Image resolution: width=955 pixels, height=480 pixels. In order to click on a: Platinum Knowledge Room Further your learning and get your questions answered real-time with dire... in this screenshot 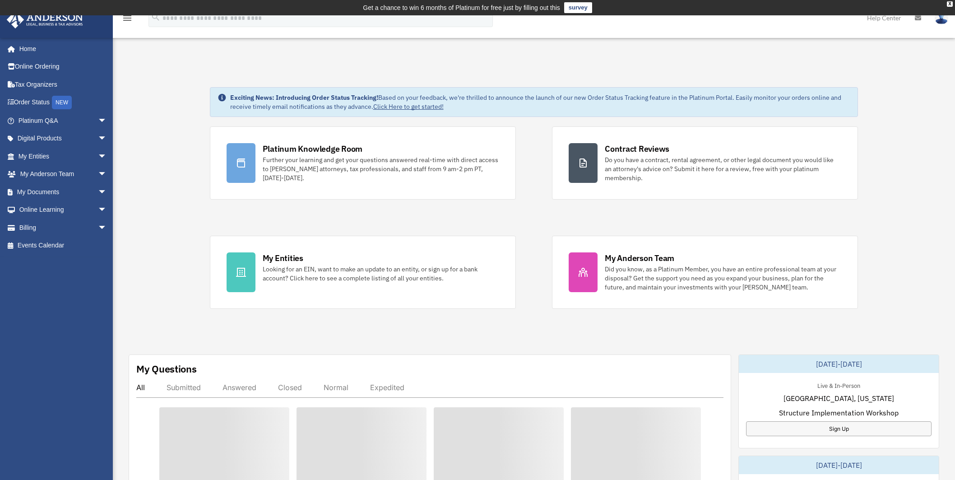, I will do `click(363, 163)`.